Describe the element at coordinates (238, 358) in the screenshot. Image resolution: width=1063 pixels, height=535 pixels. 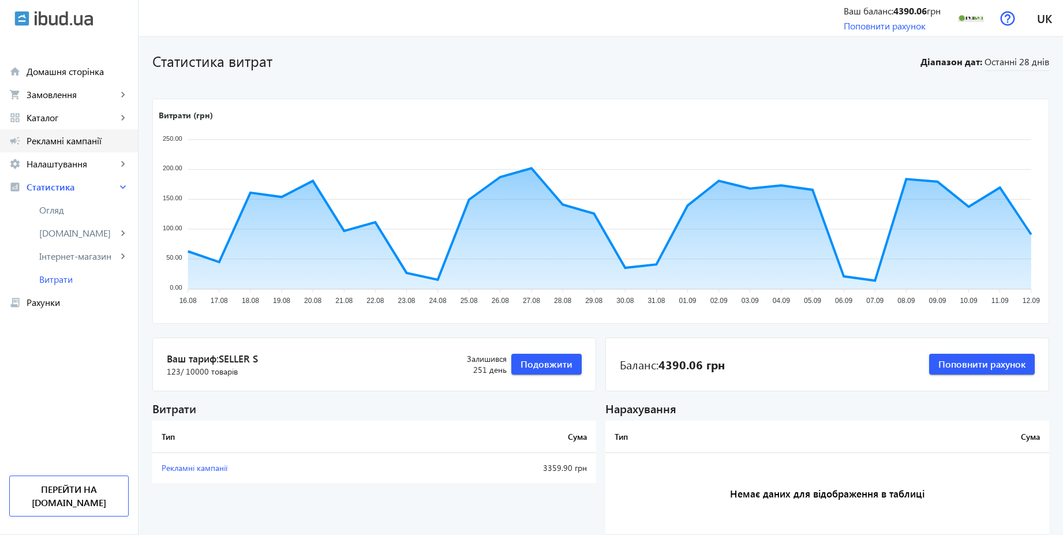
I see `span: Seller S` at that location.